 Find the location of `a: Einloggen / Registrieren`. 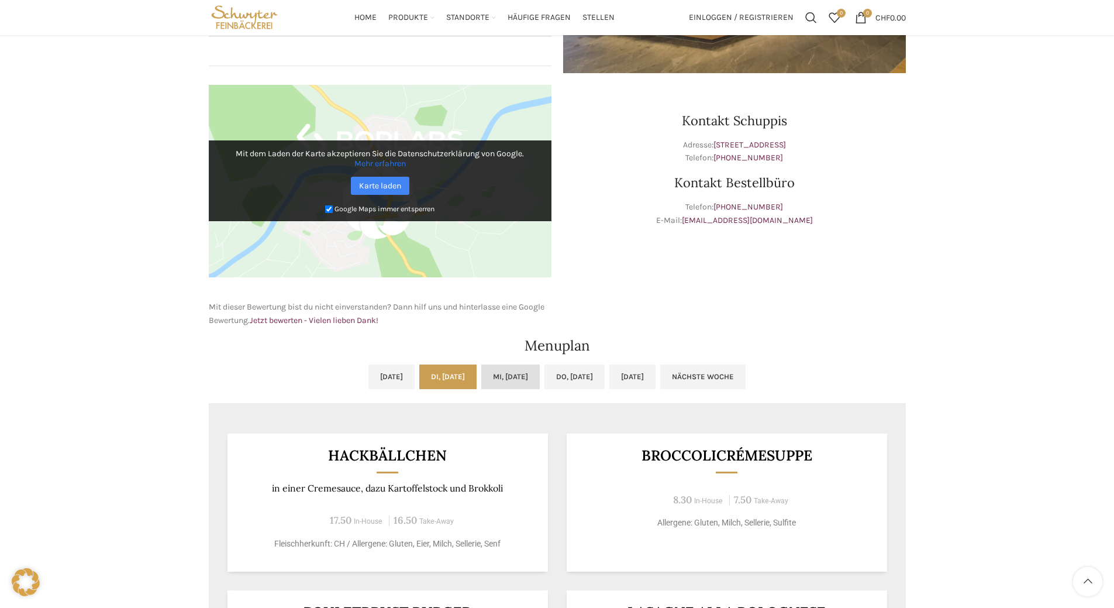

a: Einloggen / Registrieren is located at coordinates (741, 18).